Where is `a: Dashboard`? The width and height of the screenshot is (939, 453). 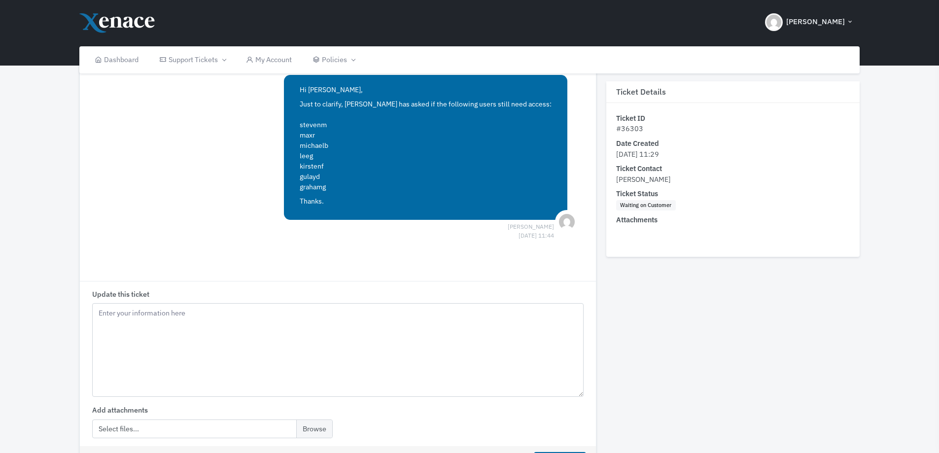 a: Dashboard is located at coordinates (116, 60).